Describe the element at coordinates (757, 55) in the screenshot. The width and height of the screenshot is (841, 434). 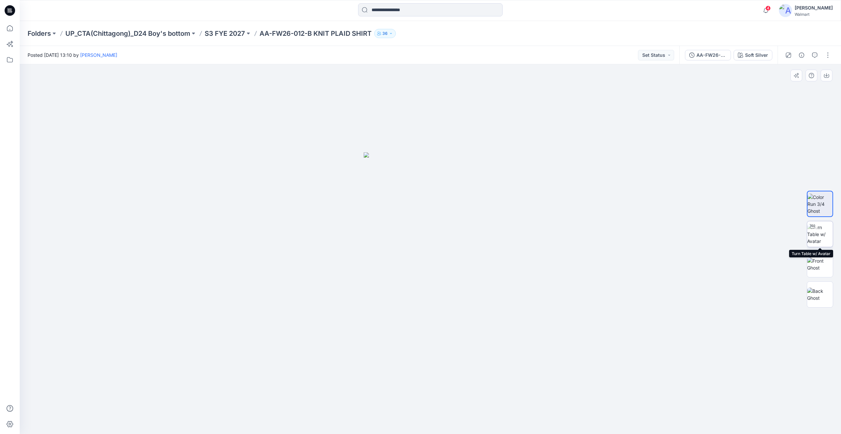
I see `div: Soft Silver` at that location.